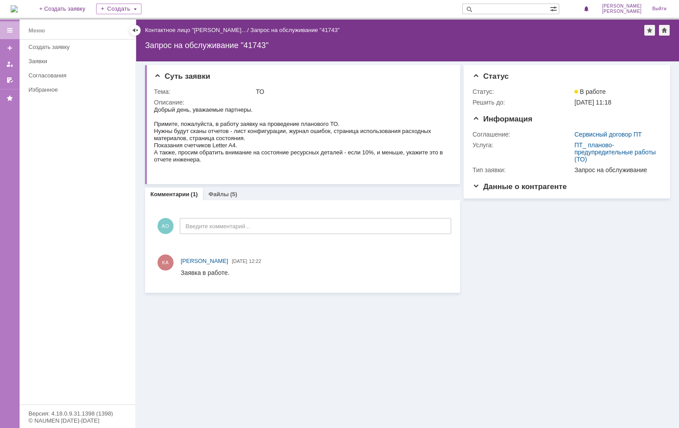  I want to click on a: Мои заявки, so click(10, 64).